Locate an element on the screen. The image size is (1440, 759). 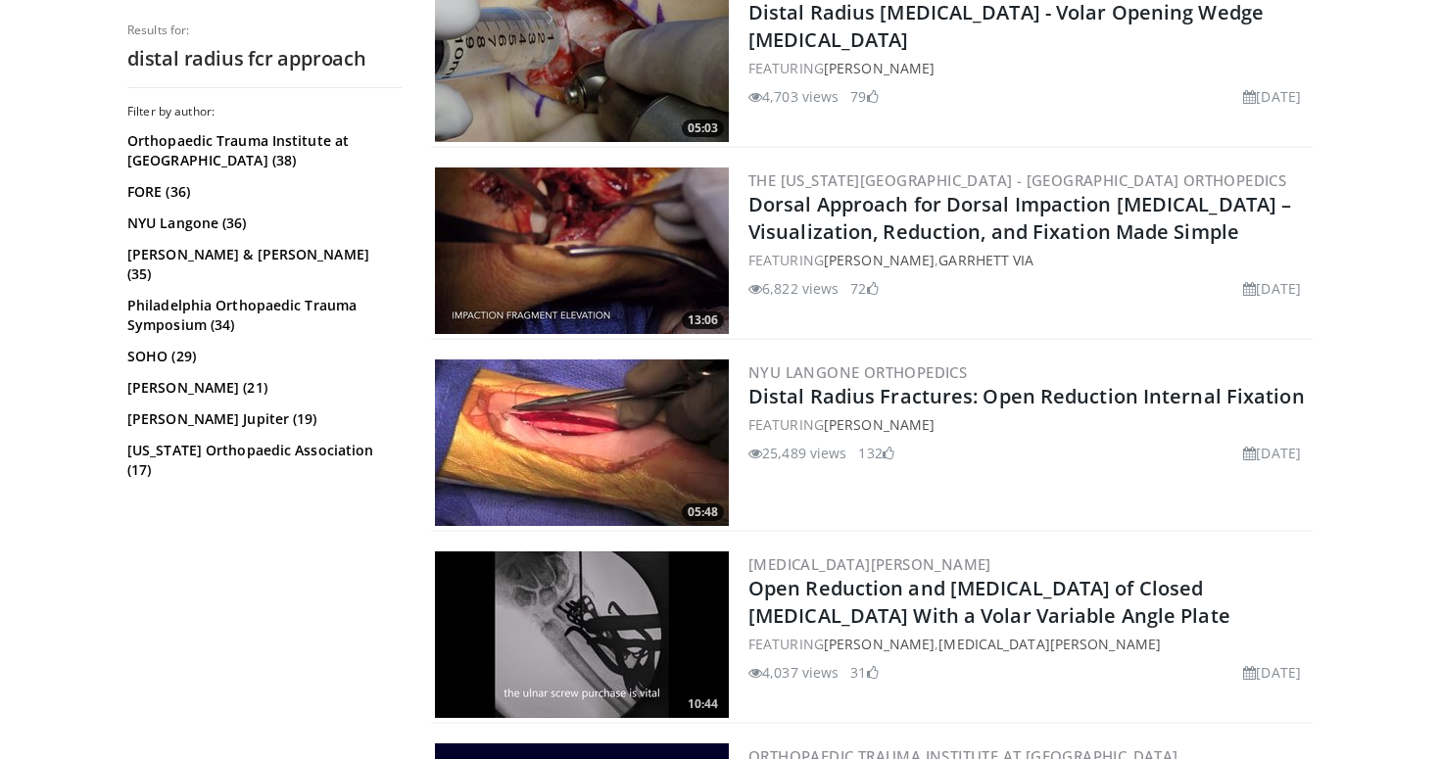
a: Distal Radius Fractures: Open Reduction Internal Fixation is located at coordinates (1027, 396).